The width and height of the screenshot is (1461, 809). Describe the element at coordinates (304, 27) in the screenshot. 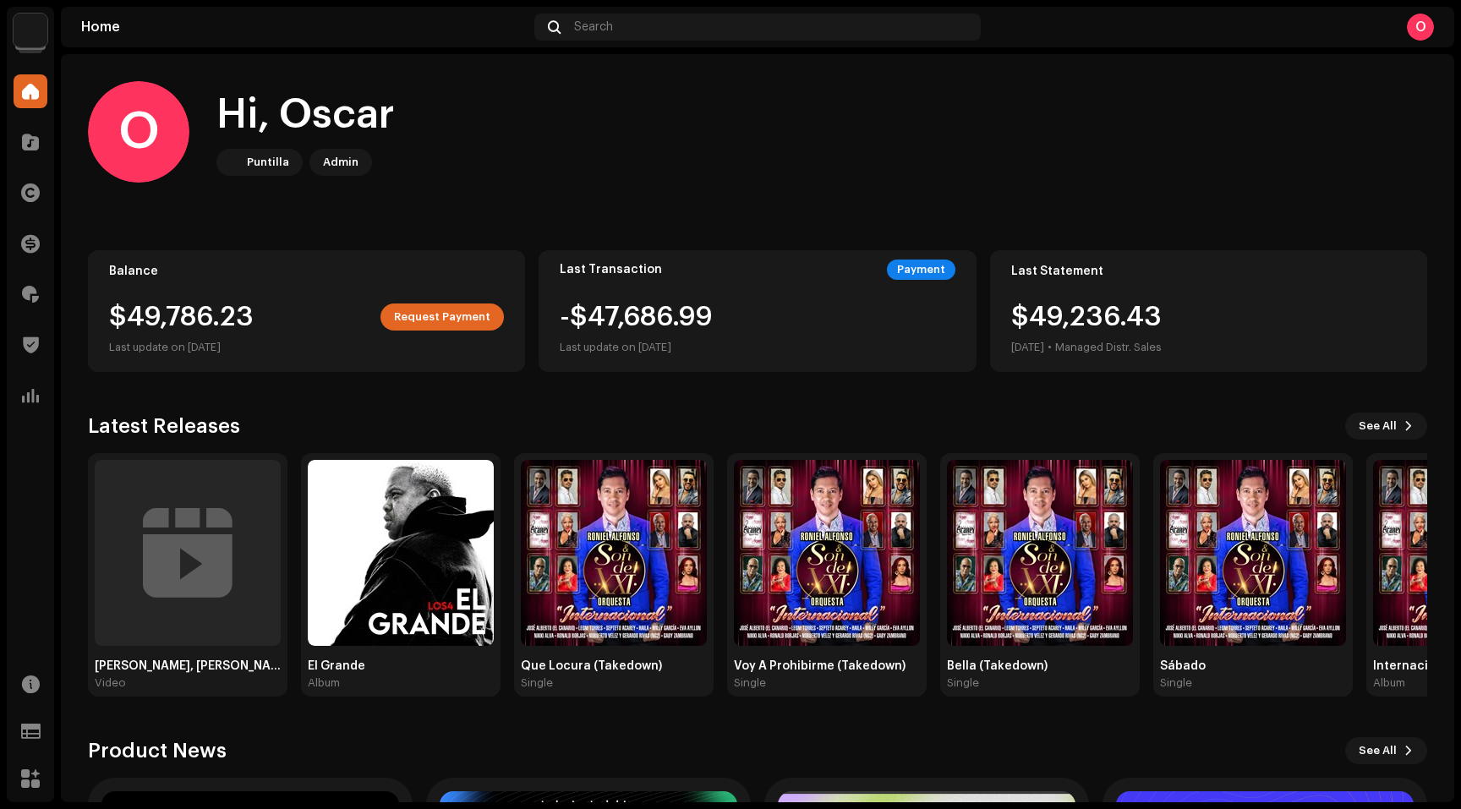

I see `div: Home` at that location.